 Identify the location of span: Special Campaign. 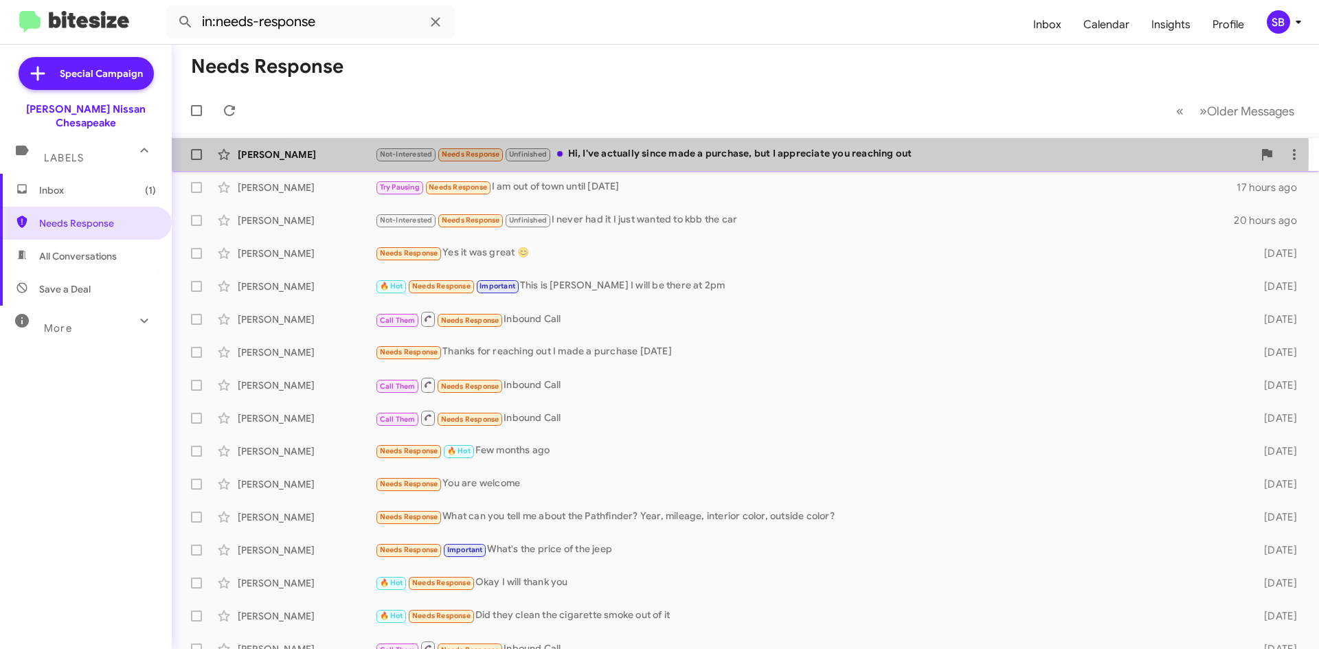
(101, 73).